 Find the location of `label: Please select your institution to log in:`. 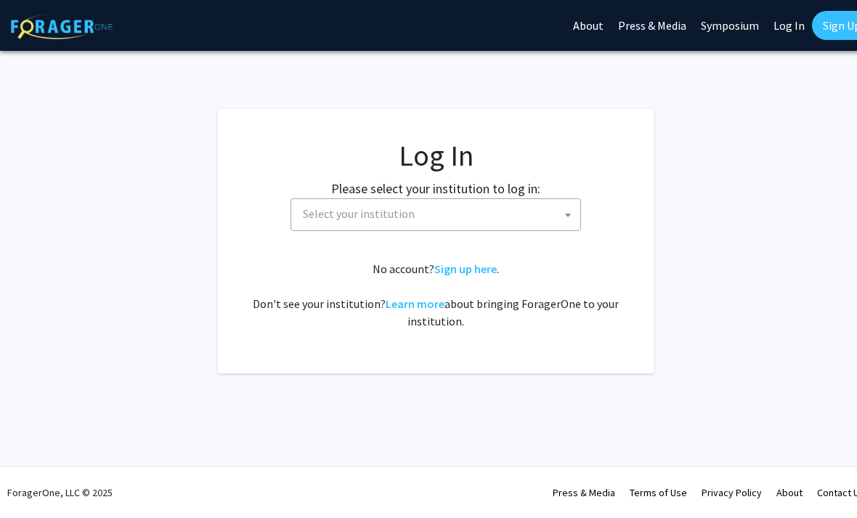

label: Please select your institution to log in: is located at coordinates (436, 188).